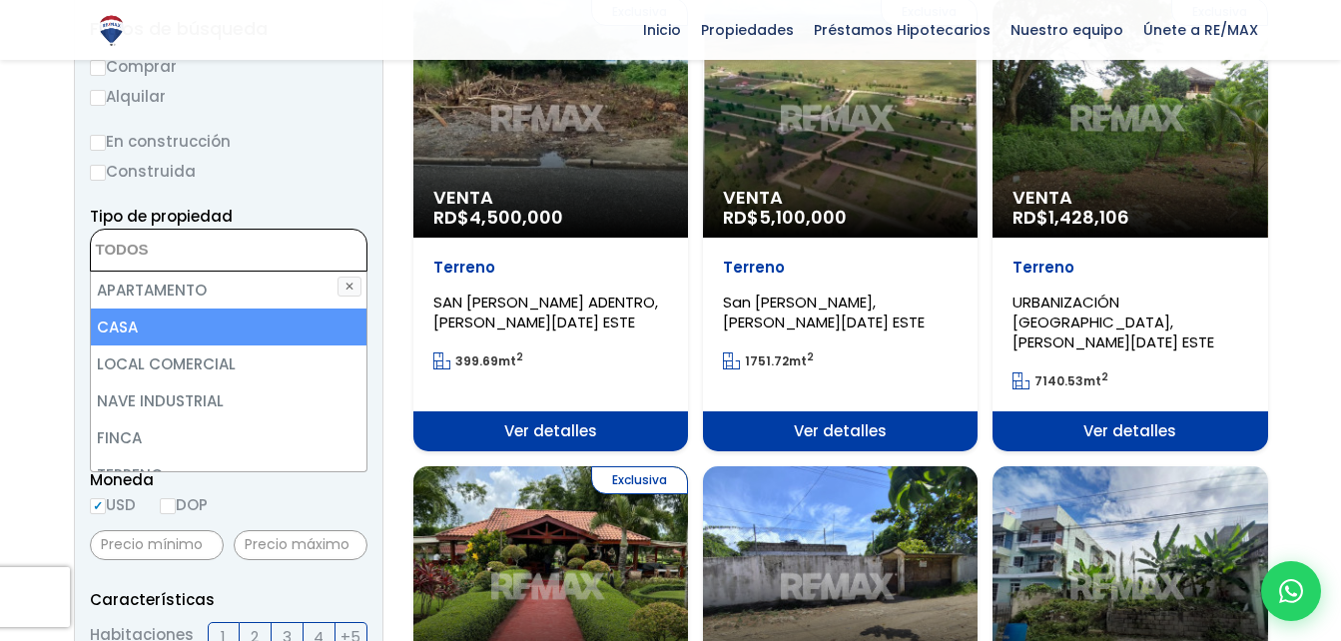 The width and height of the screenshot is (1341, 641). What do you see at coordinates (229, 437) in the screenshot?
I see `li: FINCA` at bounding box center [229, 437].